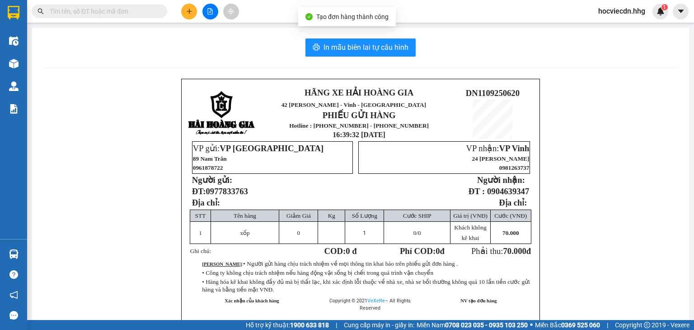 The width and height of the screenshot is (694, 330). Describe the element at coordinates (417, 215) in the screenshot. I see `span: Cước SHIP` at that location.